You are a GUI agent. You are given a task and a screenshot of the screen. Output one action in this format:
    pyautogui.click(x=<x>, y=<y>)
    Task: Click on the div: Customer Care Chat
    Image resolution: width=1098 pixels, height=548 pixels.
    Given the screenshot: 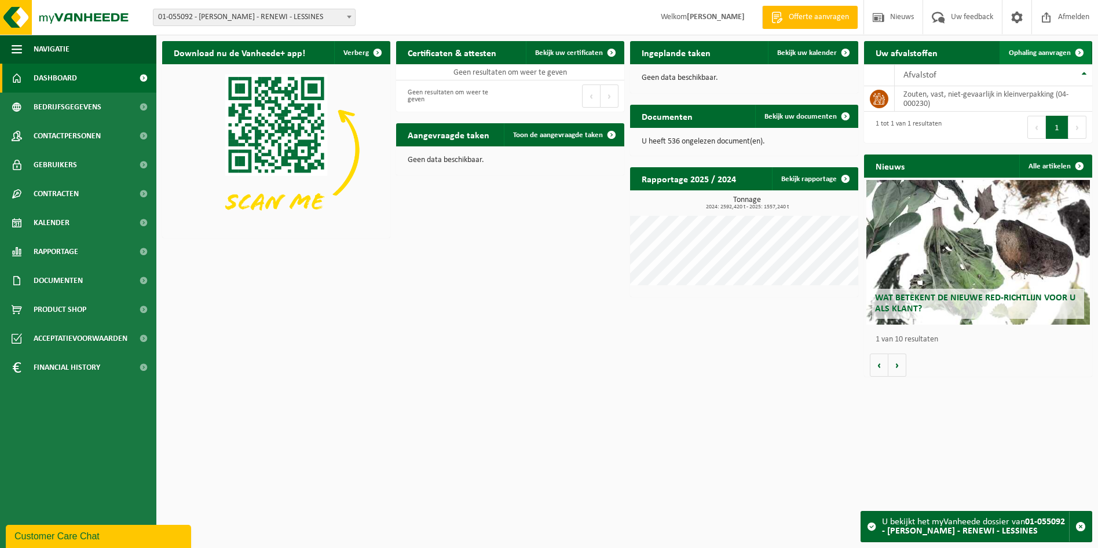 What is the action you would take?
    pyautogui.click(x=93, y=14)
    